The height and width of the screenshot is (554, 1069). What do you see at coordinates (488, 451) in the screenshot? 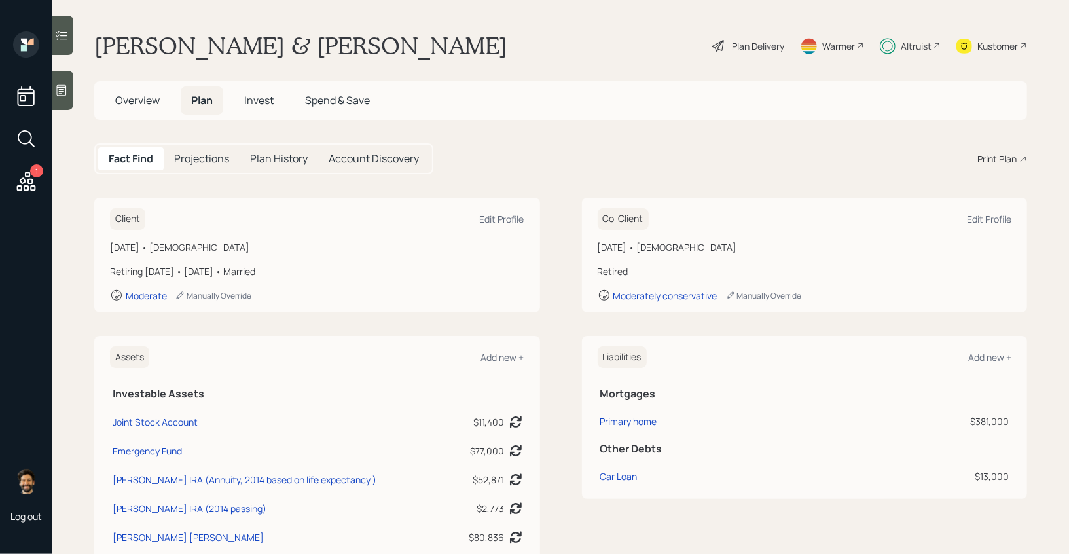
I see `div: $77,000` at bounding box center [488, 451].